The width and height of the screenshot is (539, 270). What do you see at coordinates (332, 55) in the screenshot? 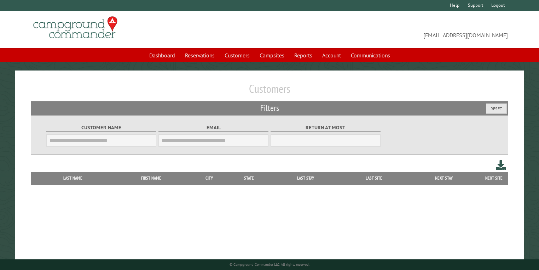
I see `a: Account` at bounding box center [332, 55].